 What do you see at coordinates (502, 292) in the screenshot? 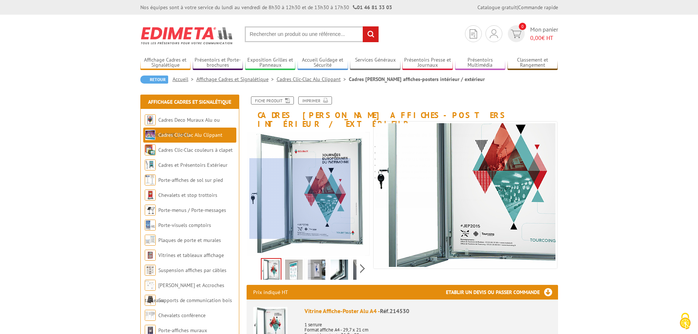
I see `h3: Etablir un devis ou passer commande` at bounding box center [502, 292].